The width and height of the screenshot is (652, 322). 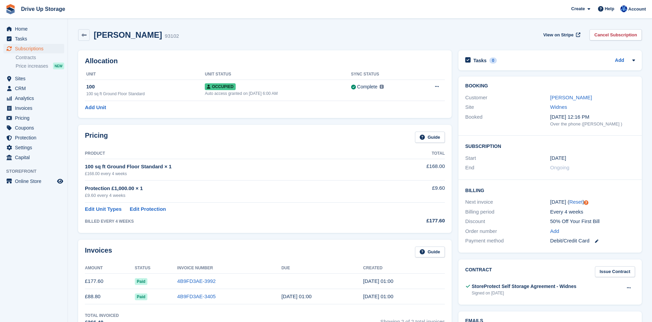 I want to click on span: Storefront, so click(x=37, y=171).